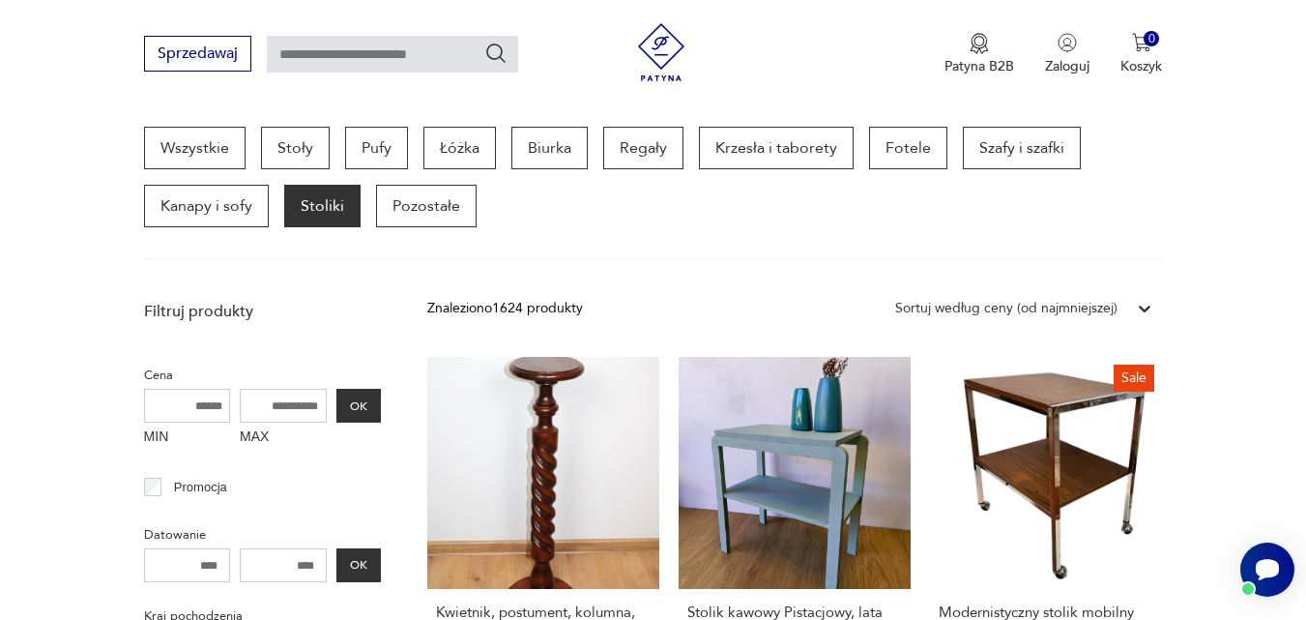 Image resolution: width=1306 pixels, height=620 pixels. Describe the element at coordinates (1142, 43) in the screenshot. I see `img: Ikona koszyka` at that location.